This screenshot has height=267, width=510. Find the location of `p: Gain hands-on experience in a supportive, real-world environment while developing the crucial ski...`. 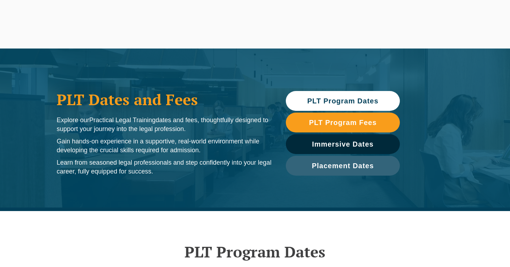

p: Gain hands-on experience in a supportive, real-world environment while developing the crucial ski... is located at coordinates (164, 146).